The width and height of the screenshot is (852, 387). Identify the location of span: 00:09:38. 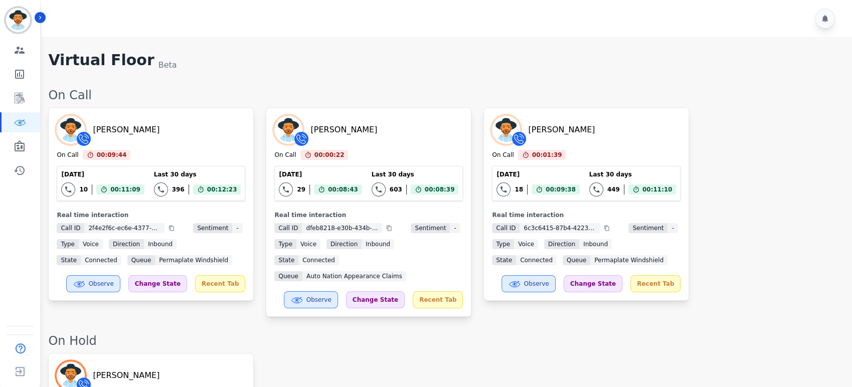
(561, 190).